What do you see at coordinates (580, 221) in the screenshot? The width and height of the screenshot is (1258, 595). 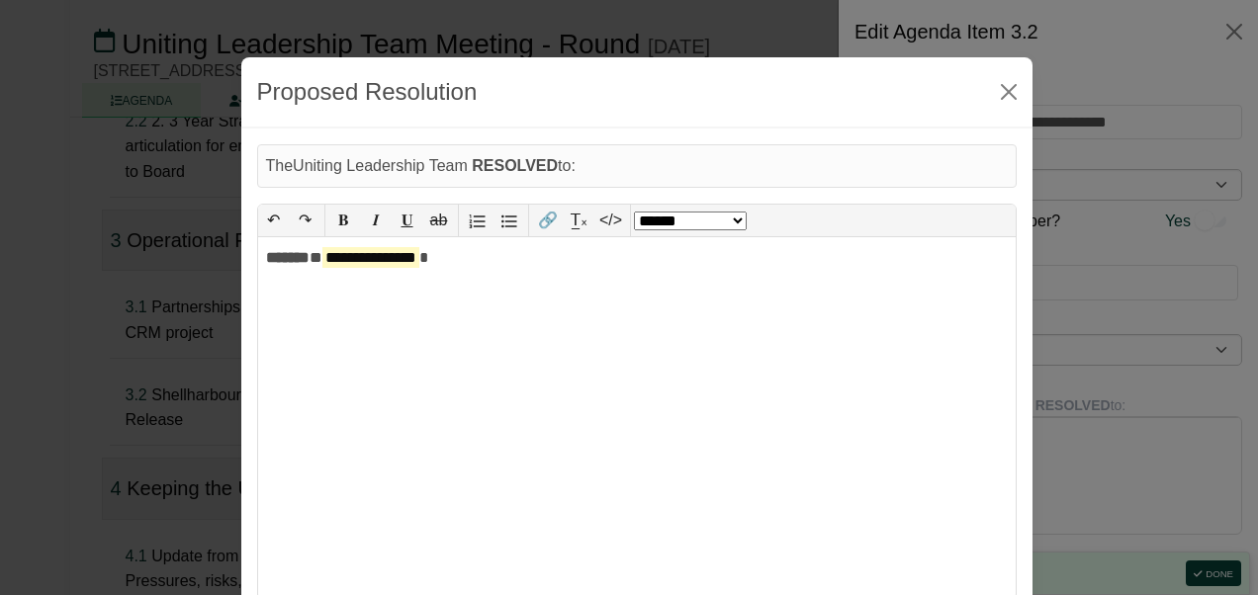 I see `button: T̲ₓ` at bounding box center [580, 221].